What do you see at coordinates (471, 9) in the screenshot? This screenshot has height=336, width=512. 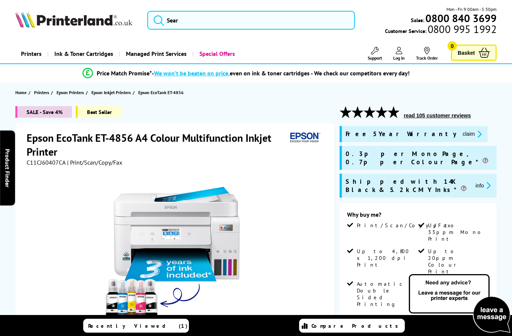 I see `span: Mon - Fri 9:00am - 5:30pm` at bounding box center [471, 9].